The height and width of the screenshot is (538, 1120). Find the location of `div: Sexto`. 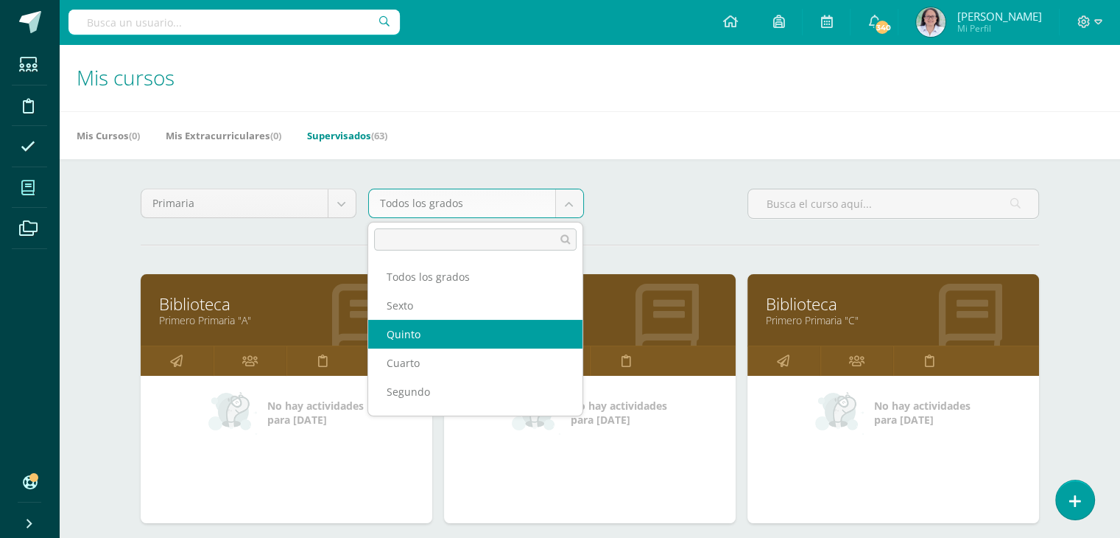

div: Sexto is located at coordinates (475, 305).